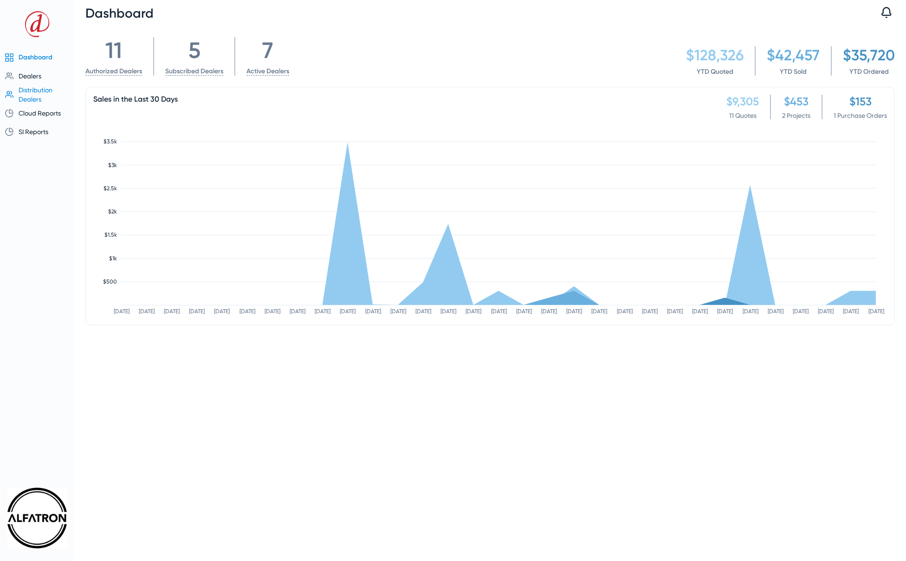 The width and height of the screenshot is (906, 561). I want to click on text: $500, so click(110, 282).